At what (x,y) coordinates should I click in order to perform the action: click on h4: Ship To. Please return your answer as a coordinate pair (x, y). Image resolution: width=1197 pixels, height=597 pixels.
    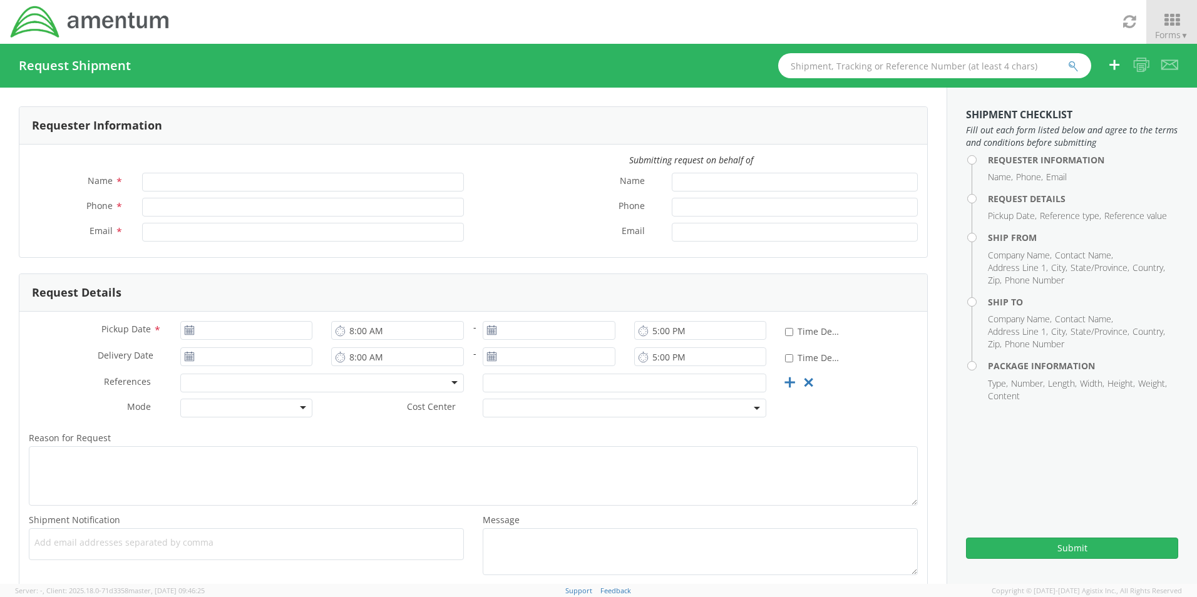
    Looking at the image, I should click on (1083, 302).